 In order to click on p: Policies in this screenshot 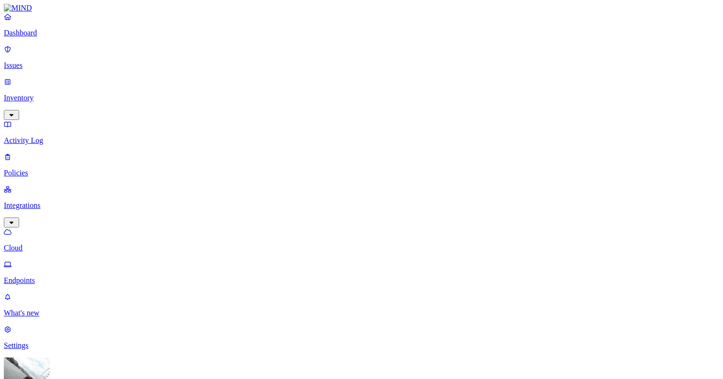, I will do `click(362, 173)`.